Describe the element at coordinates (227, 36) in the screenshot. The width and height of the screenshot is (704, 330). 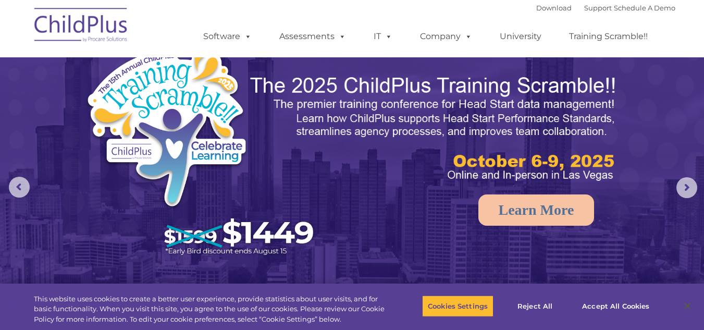
I see `a: Software` at that location.